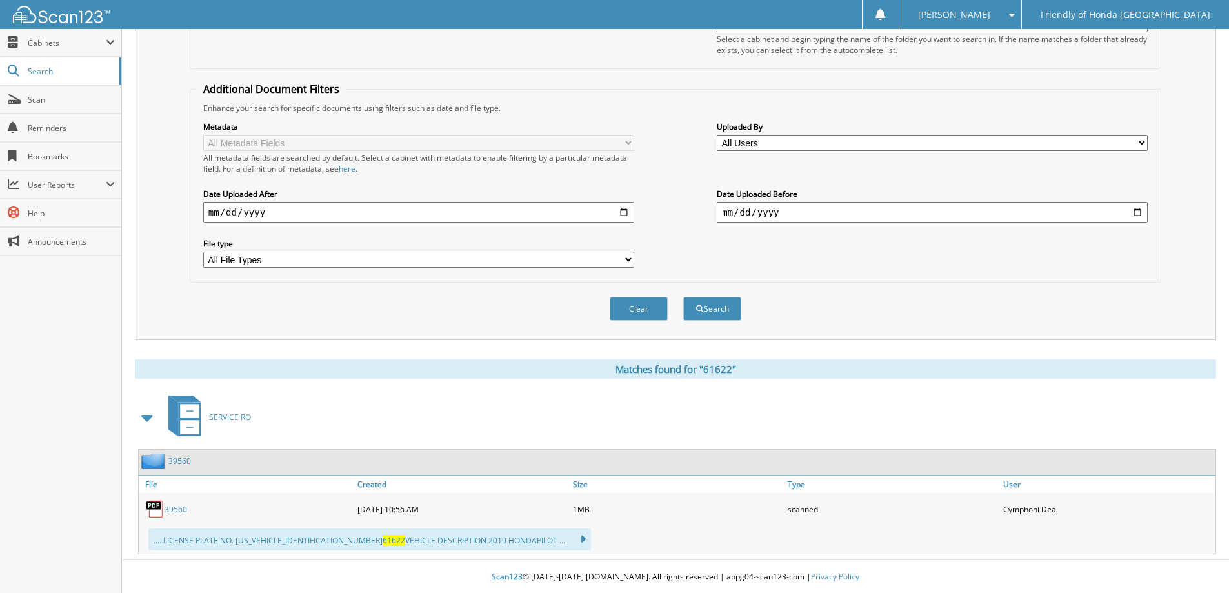 The height and width of the screenshot is (593, 1229). I want to click on input: end, so click(932, 212).